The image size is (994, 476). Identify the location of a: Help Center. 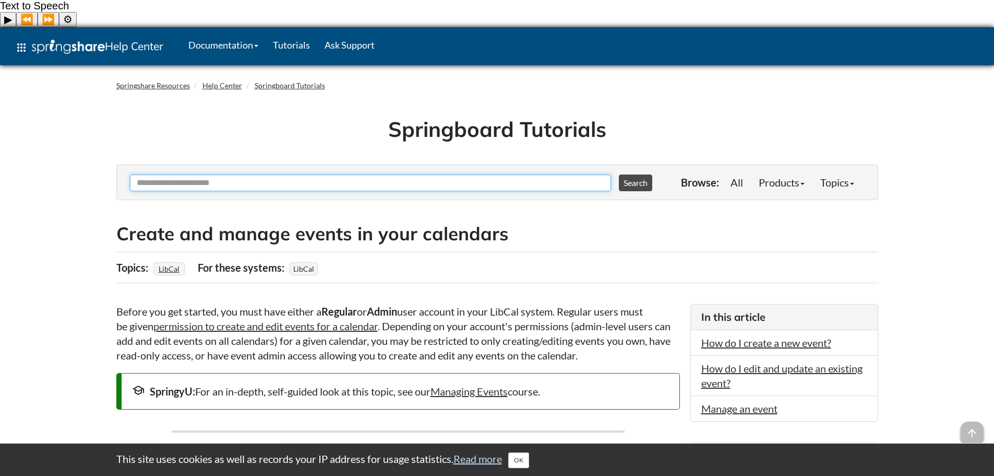
(222, 85).